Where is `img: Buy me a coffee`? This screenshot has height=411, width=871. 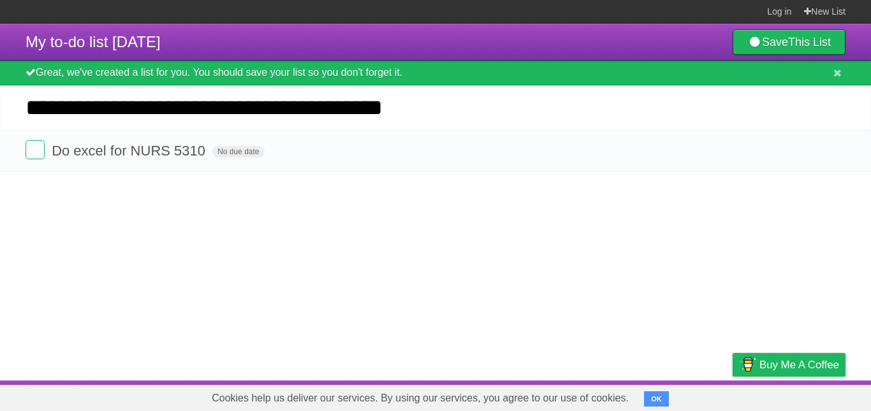 img: Buy me a coffee is located at coordinates (747, 365).